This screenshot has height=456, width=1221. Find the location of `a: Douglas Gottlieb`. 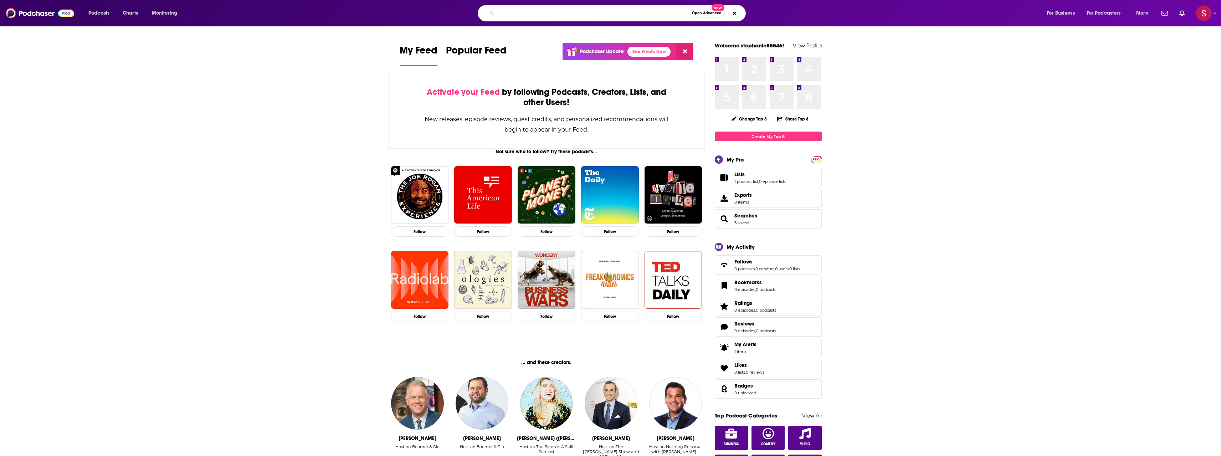

a: Douglas Gottlieb is located at coordinates (611, 403).